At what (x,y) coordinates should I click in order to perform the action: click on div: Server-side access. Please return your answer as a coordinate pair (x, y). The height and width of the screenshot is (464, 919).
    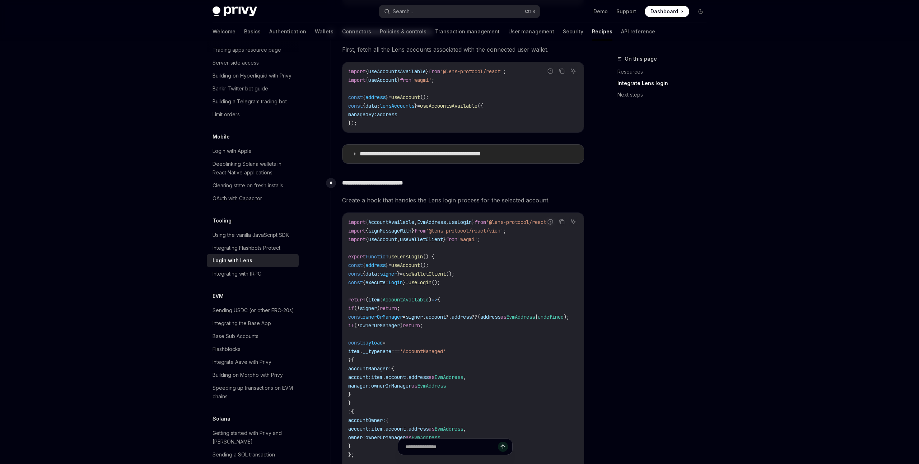
    Looking at the image, I should click on (236, 63).